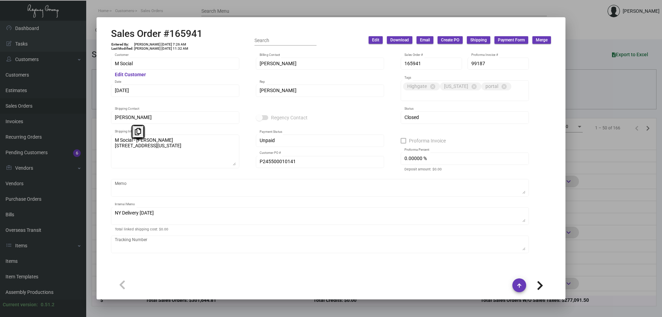 Image resolution: width=662 pixels, height=317 pixels. Describe the element at coordinates (400, 40) in the screenshot. I see `button: Download` at that location.